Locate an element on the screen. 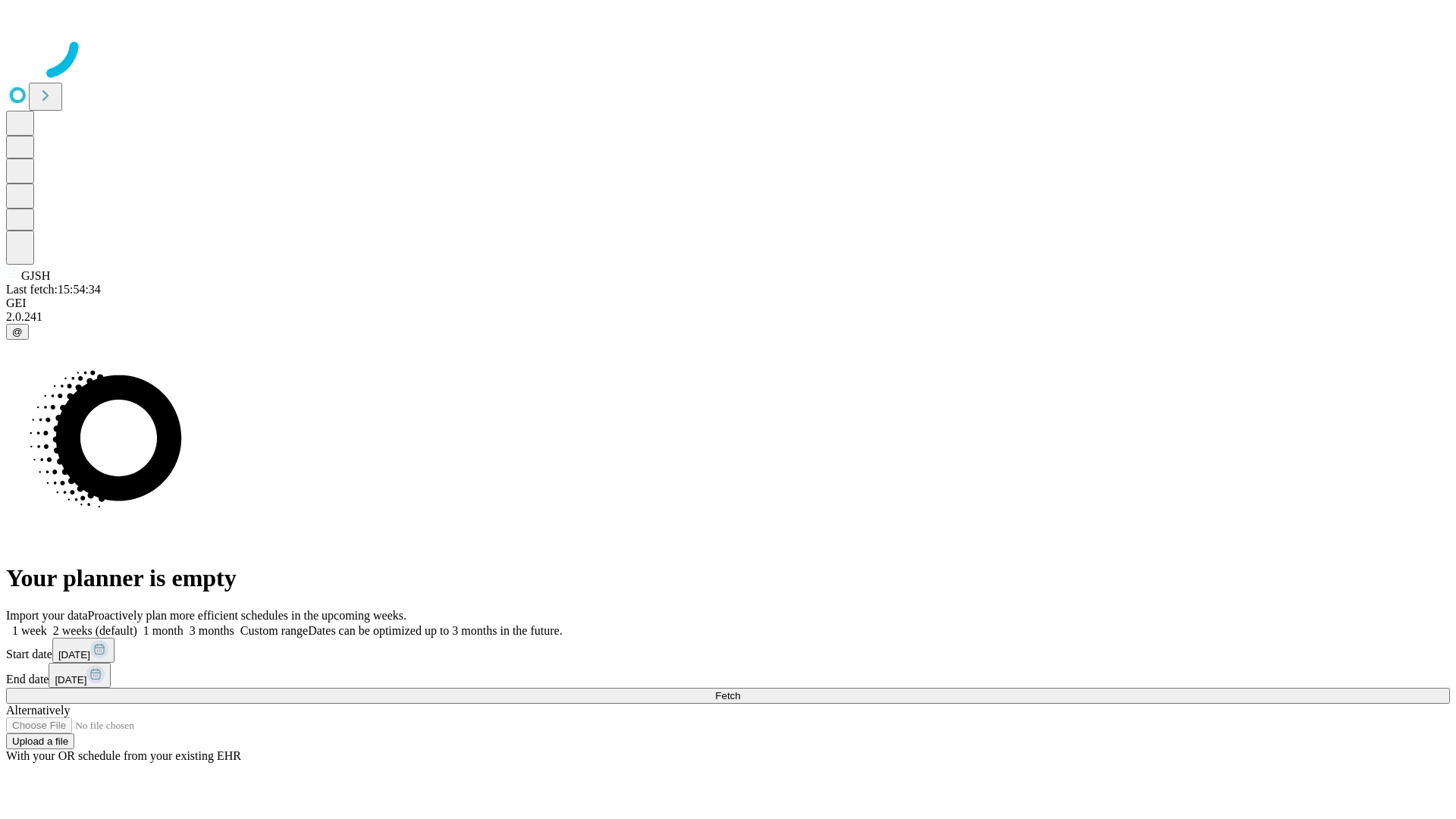  span: With your OR schedule from your existing EHR is located at coordinates (123, 756).